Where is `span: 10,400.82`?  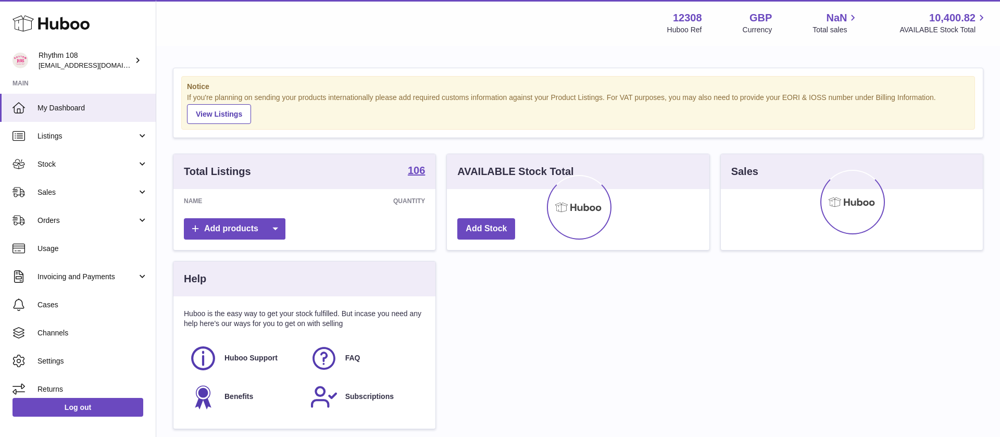 span: 10,400.82 is located at coordinates (952, 18).